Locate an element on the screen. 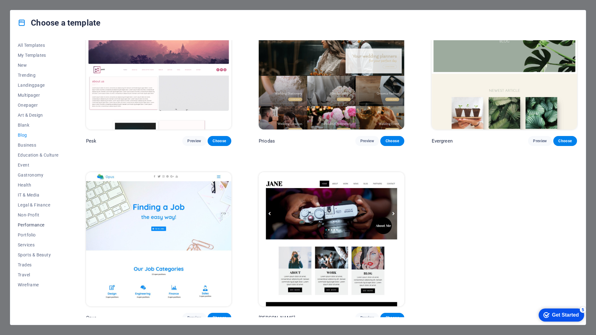 This screenshot has width=596, height=335. div: Get Started 5 items remaining, 0% complete is located at coordinates (28, 10).